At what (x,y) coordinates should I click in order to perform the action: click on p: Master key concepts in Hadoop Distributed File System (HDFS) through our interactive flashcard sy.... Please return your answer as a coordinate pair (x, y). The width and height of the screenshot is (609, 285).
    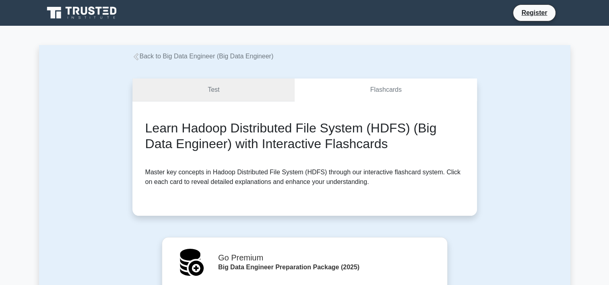
    Looking at the image, I should click on (305, 177).